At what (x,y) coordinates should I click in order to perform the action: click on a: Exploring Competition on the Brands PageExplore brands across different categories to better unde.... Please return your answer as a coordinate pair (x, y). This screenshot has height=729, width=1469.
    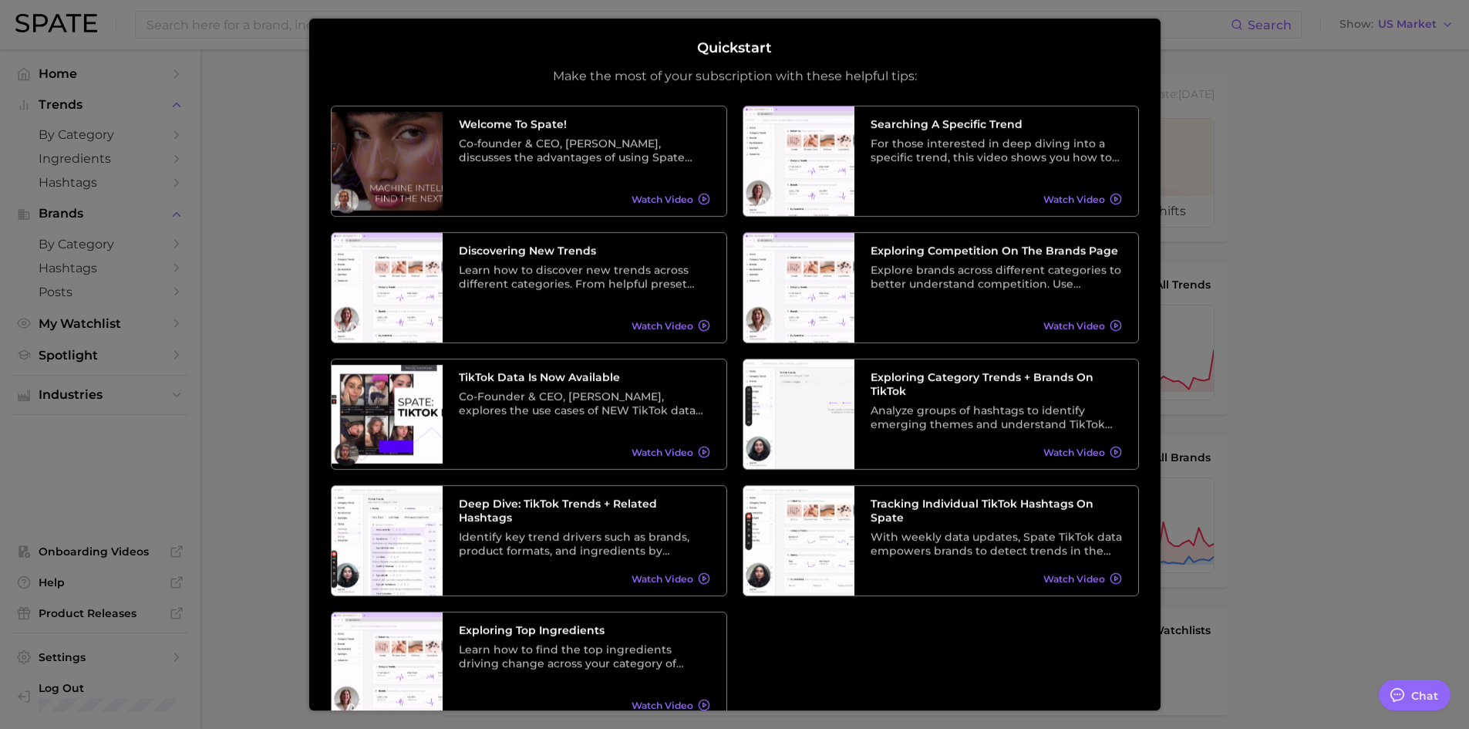
    Looking at the image, I should click on (941, 288).